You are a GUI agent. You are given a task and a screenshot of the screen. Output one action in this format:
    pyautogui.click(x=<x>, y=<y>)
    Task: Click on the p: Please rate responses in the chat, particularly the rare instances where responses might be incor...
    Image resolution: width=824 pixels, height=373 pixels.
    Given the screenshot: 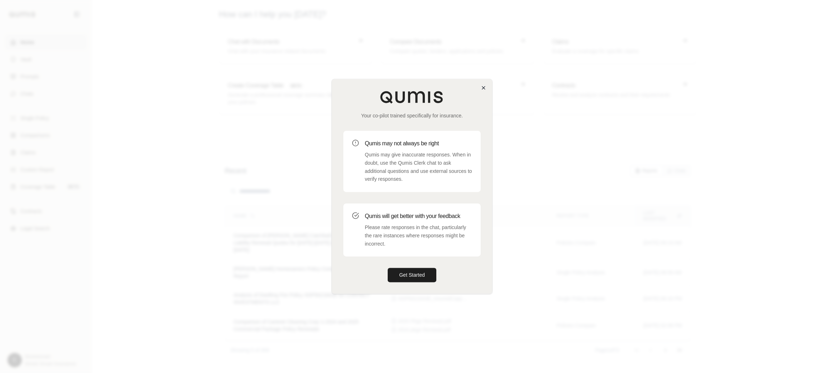 What is the action you would take?
    pyautogui.click(x=419, y=235)
    